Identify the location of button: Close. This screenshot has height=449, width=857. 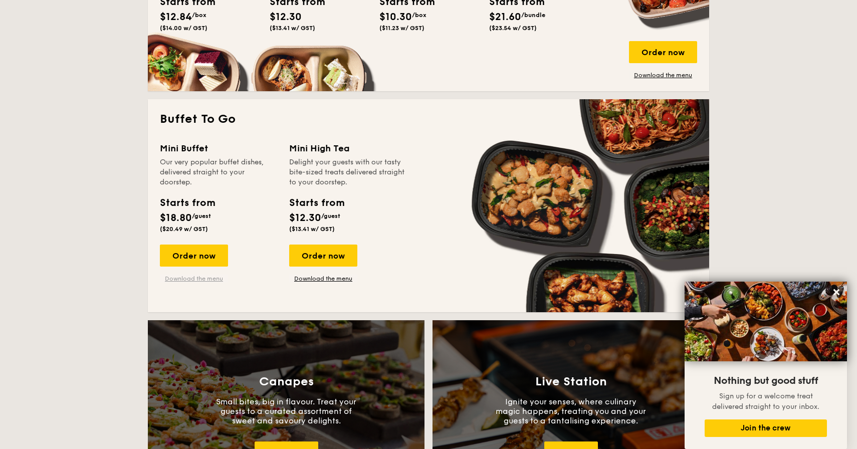
(836, 292).